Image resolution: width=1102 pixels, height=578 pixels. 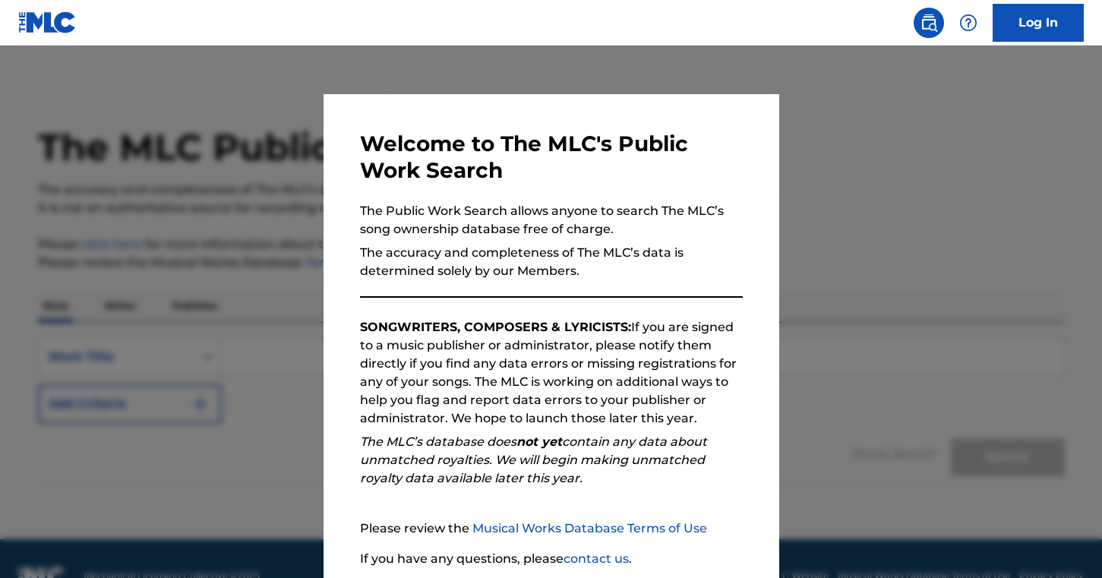 I want to click on p: The accuracy and completeness of The MLC’s data is determined solely by our Members., so click(x=551, y=262).